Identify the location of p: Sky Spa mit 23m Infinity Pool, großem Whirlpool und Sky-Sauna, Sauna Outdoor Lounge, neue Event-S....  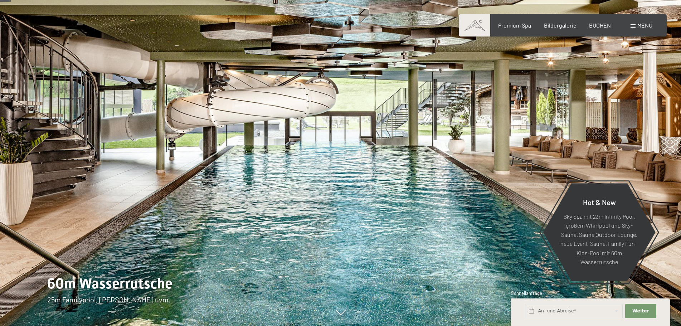
(599, 239).